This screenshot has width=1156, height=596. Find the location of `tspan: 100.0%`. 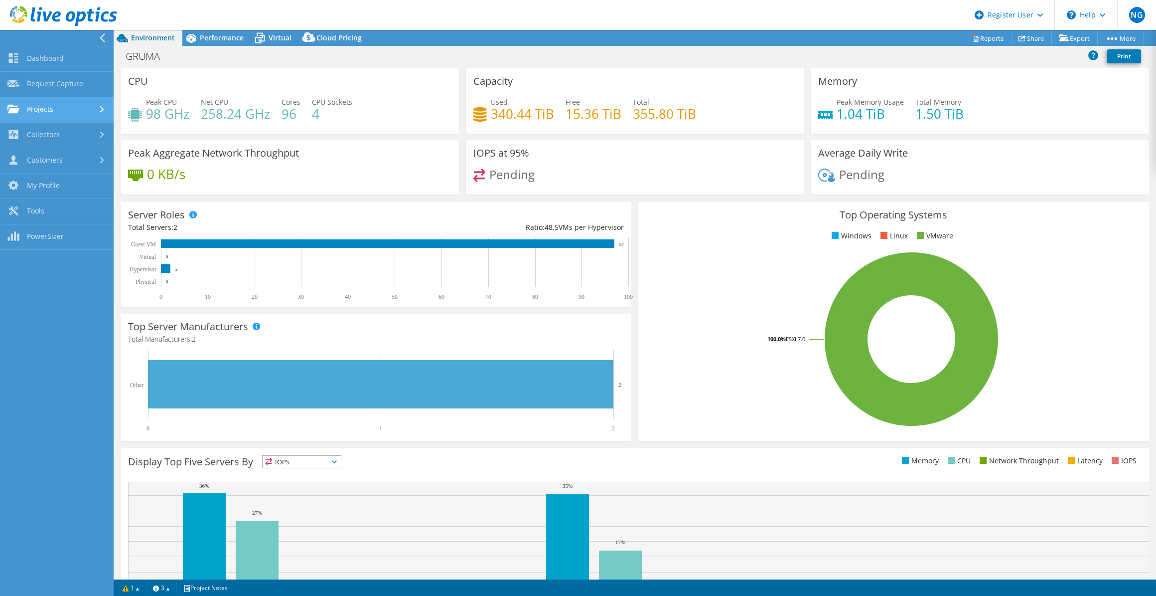

tspan: 100.0% is located at coordinates (777, 338).